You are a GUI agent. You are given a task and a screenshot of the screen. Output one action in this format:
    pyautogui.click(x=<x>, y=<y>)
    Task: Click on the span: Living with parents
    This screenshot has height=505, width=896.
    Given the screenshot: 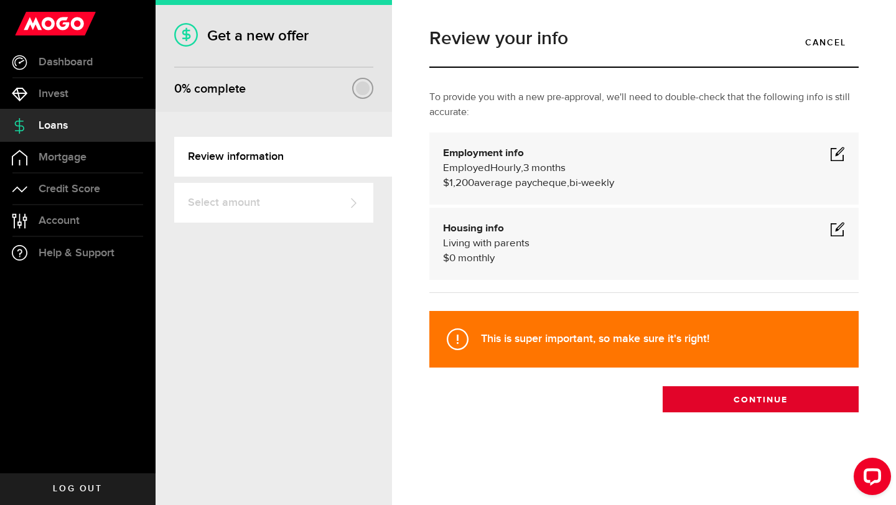 What is the action you would take?
    pyautogui.click(x=486, y=243)
    